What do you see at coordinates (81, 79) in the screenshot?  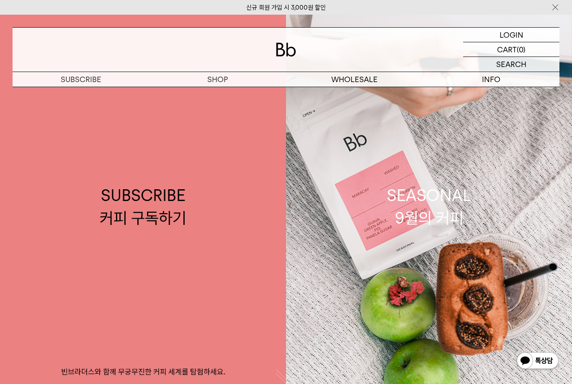 I see `a: SUBSCRIBE` at bounding box center [81, 79].